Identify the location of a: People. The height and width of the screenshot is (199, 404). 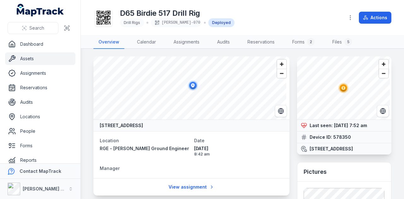
(40, 131).